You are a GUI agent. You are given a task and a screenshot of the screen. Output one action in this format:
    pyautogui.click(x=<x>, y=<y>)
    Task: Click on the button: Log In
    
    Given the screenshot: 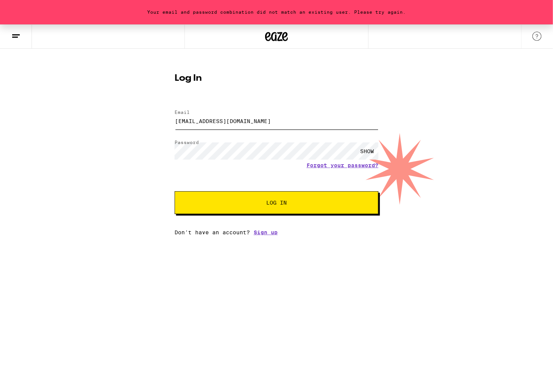 What is the action you would take?
    pyautogui.click(x=277, y=202)
    